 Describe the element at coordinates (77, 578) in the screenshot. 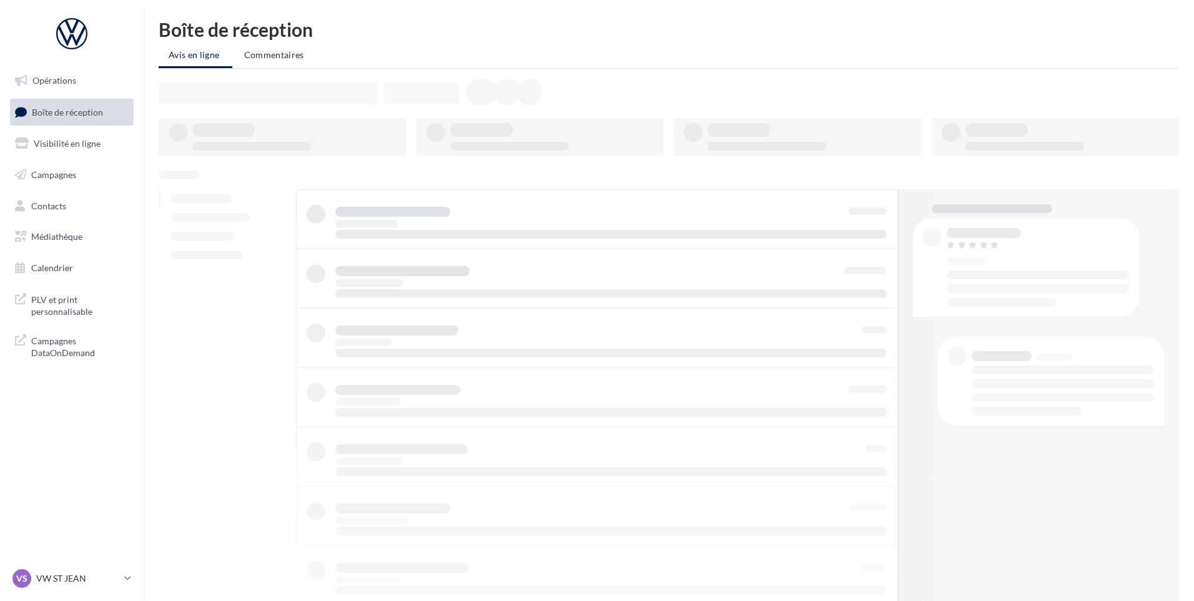

I see `p: VW ST JEAN` at that location.